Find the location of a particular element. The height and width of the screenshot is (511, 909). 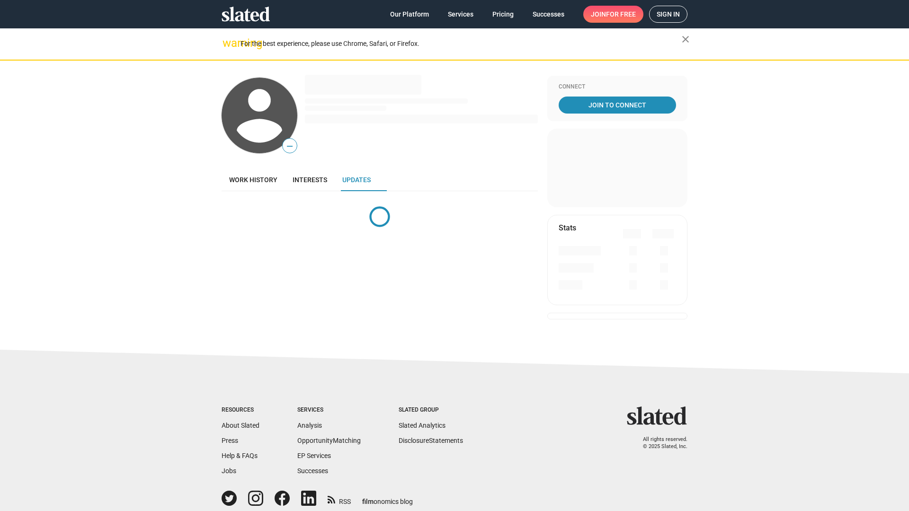

span: film is located at coordinates (368, 502).